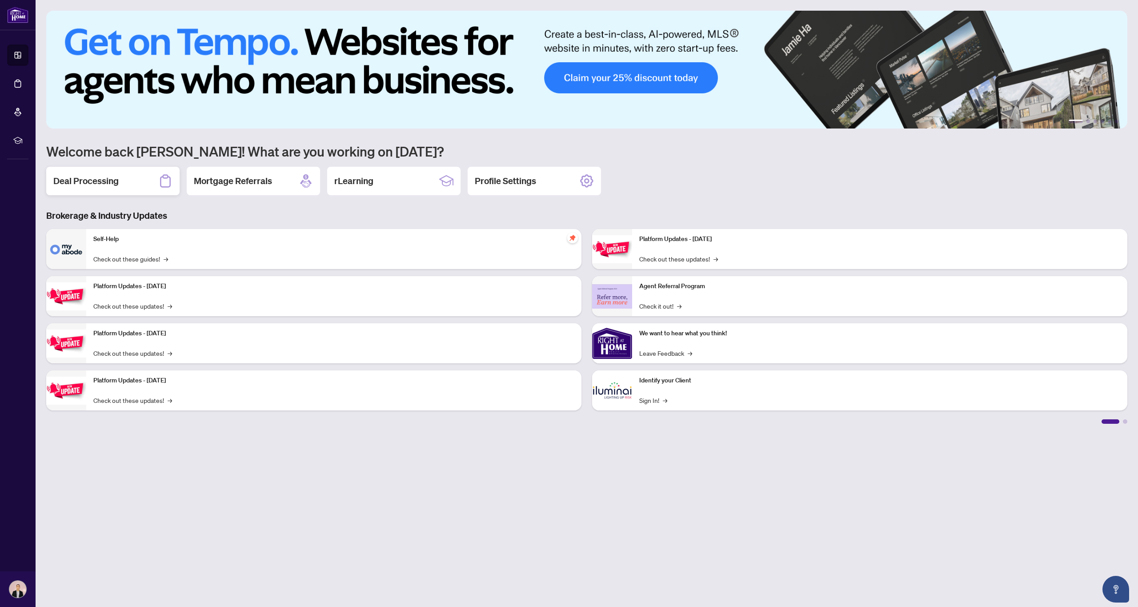  What do you see at coordinates (18, 15) in the screenshot?
I see `img: logo` at bounding box center [18, 15].